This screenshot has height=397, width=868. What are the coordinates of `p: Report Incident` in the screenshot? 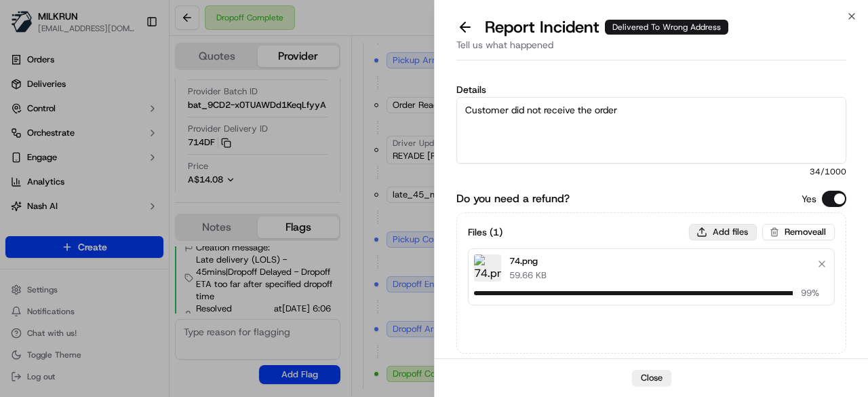 It's located at (606, 27).